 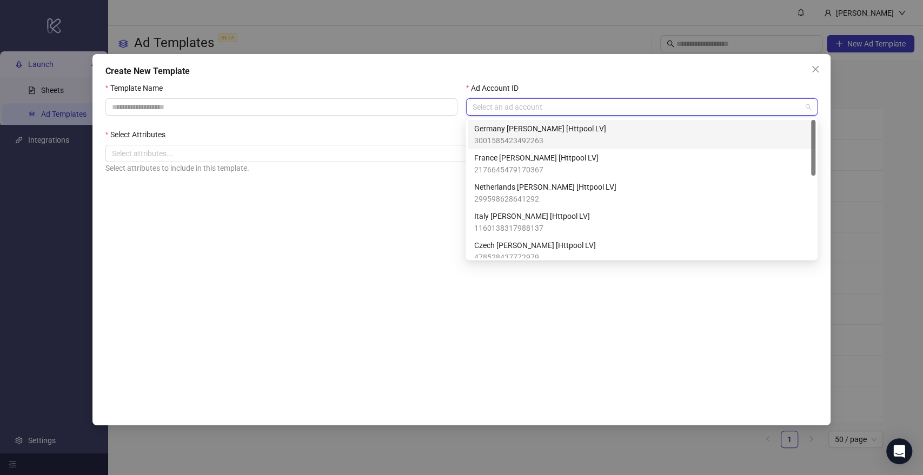 I want to click on label: Select Attributes, so click(x=139, y=135).